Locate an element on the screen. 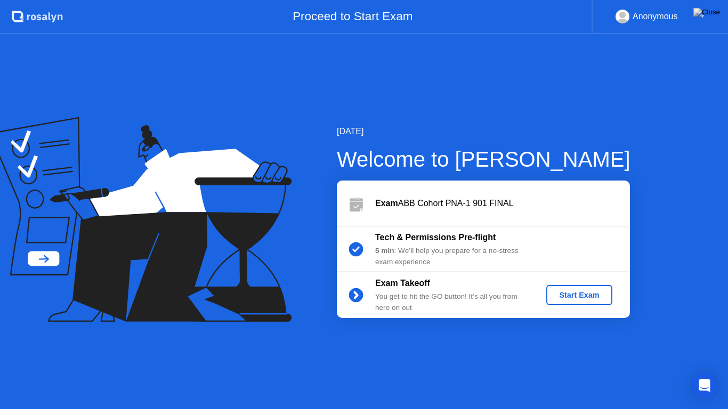  div: You get to hit the GO button! It’s all you from here on out is located at coordinates (452, 302).